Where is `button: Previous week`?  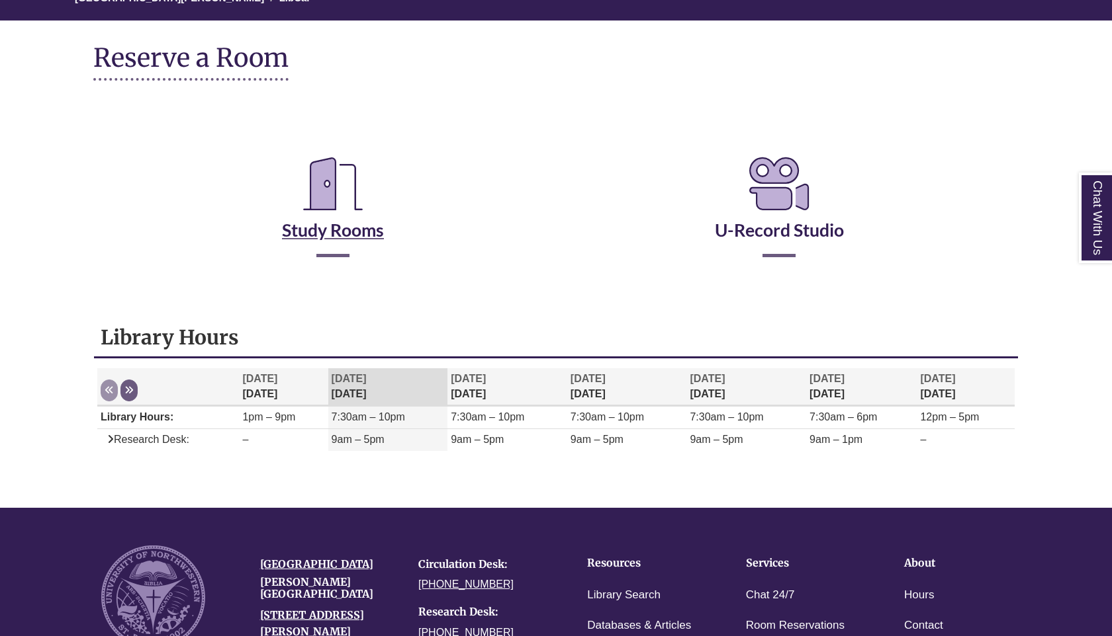 button: Previous week is located at coordinates (109, 390).